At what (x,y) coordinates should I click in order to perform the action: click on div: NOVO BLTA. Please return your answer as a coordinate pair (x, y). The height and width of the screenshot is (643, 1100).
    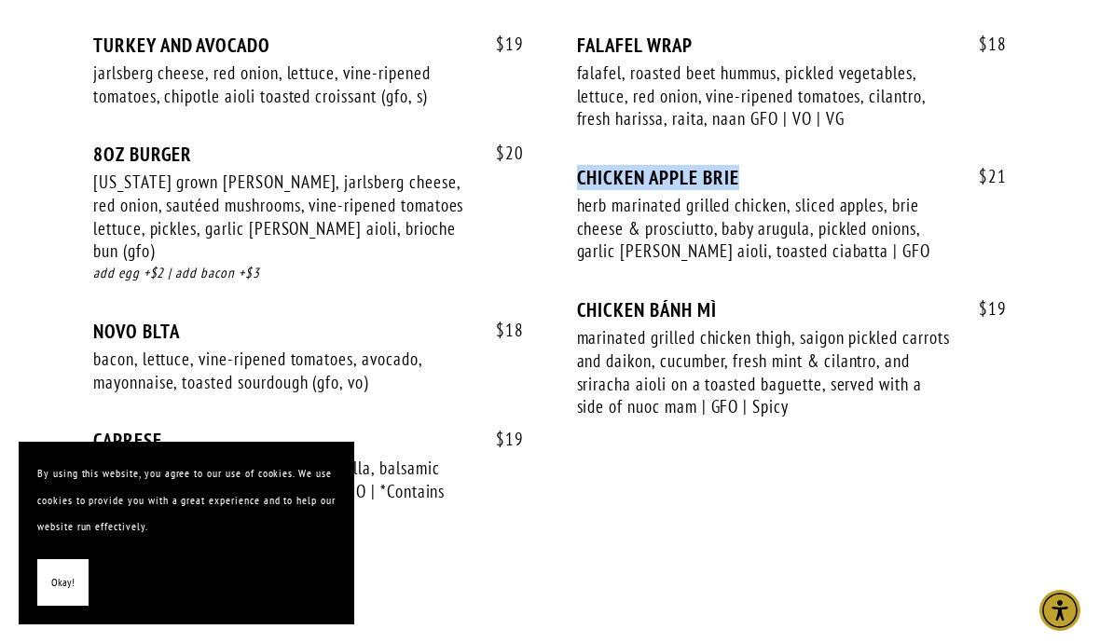
    Looking at the image, I should click on (309, 331).